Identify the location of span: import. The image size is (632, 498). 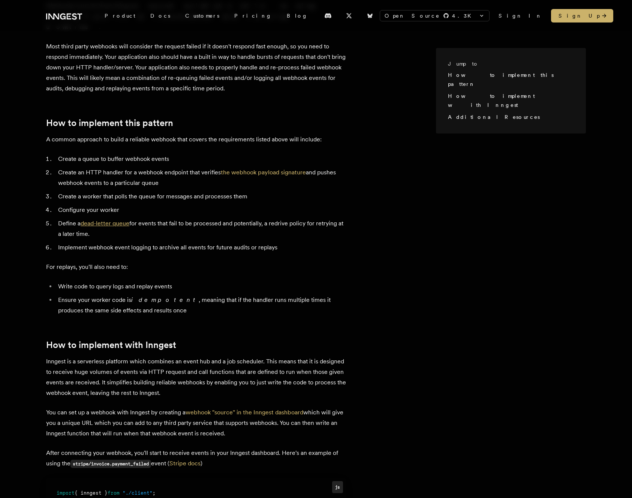
(66, 493).